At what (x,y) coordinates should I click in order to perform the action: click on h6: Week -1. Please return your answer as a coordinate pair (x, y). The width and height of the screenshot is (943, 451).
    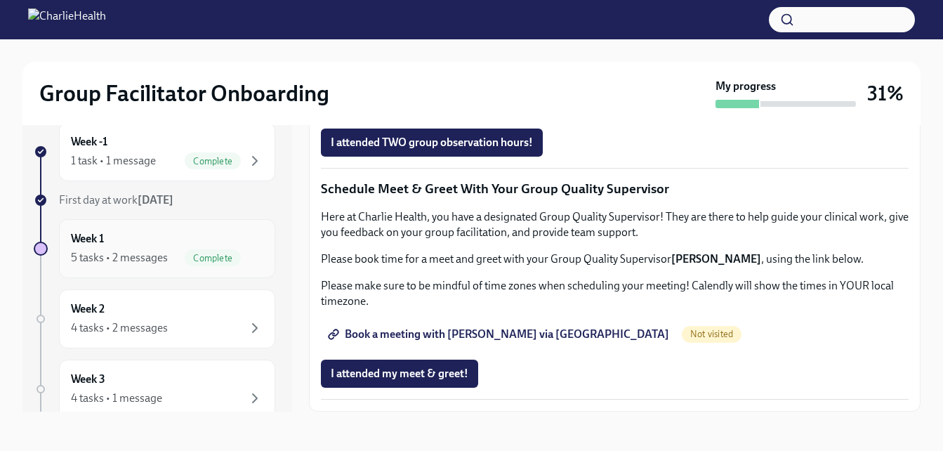
    Looking at the image, I should click on (89, 142).